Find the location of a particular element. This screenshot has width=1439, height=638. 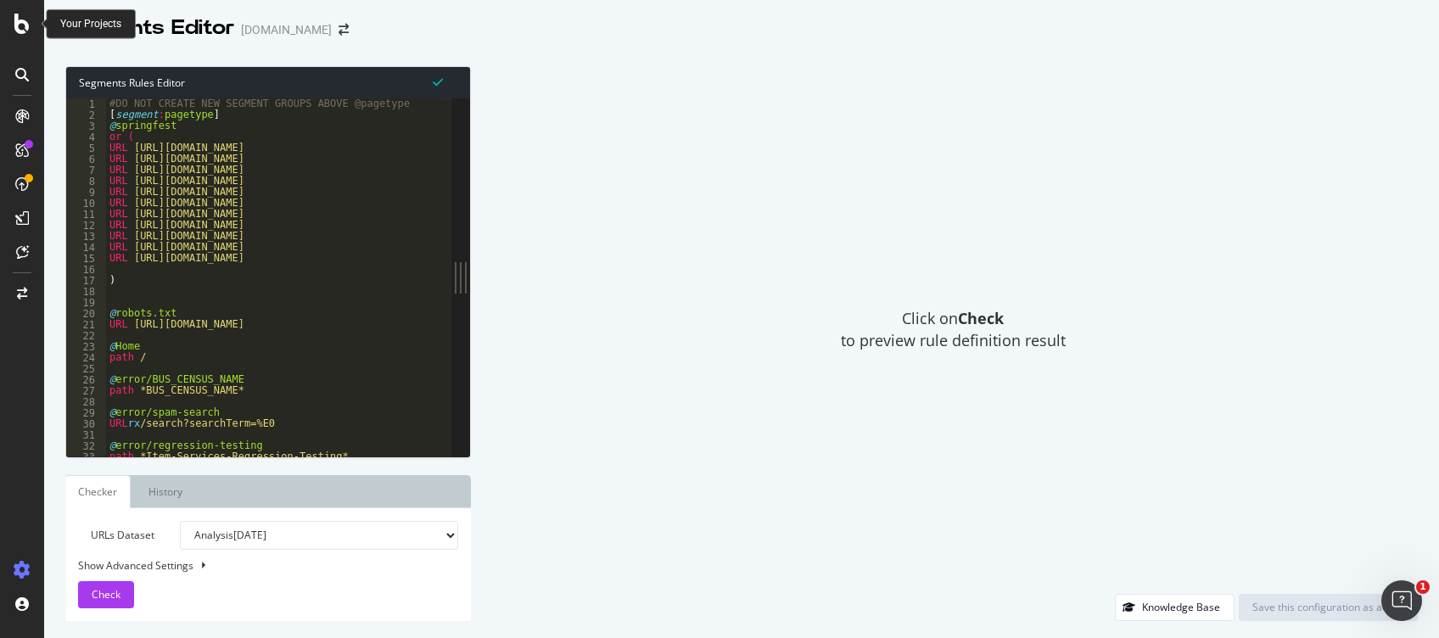

button: Check is located at coordinates (106, 595).